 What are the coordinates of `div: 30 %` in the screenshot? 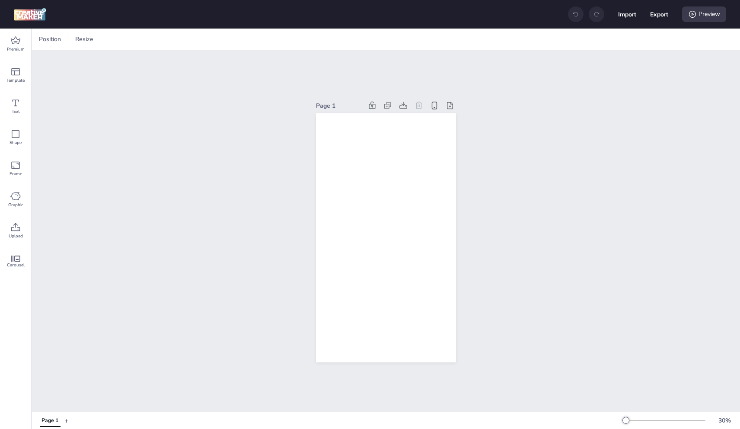 It's located at (724, 420).